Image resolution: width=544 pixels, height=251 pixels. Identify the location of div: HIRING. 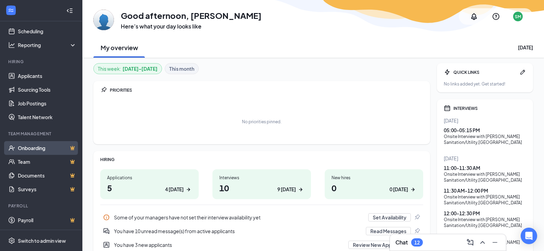
(262, 159).